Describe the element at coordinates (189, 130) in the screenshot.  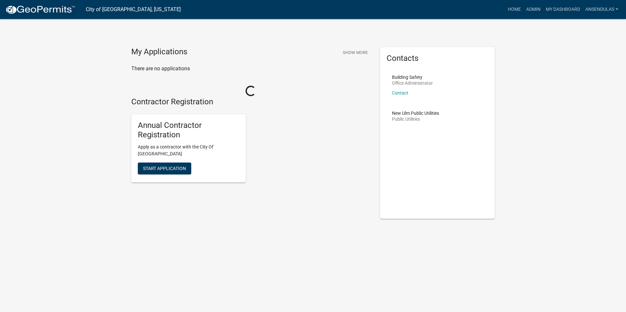
I see `h5: Annual Contractor Registration` at that location.